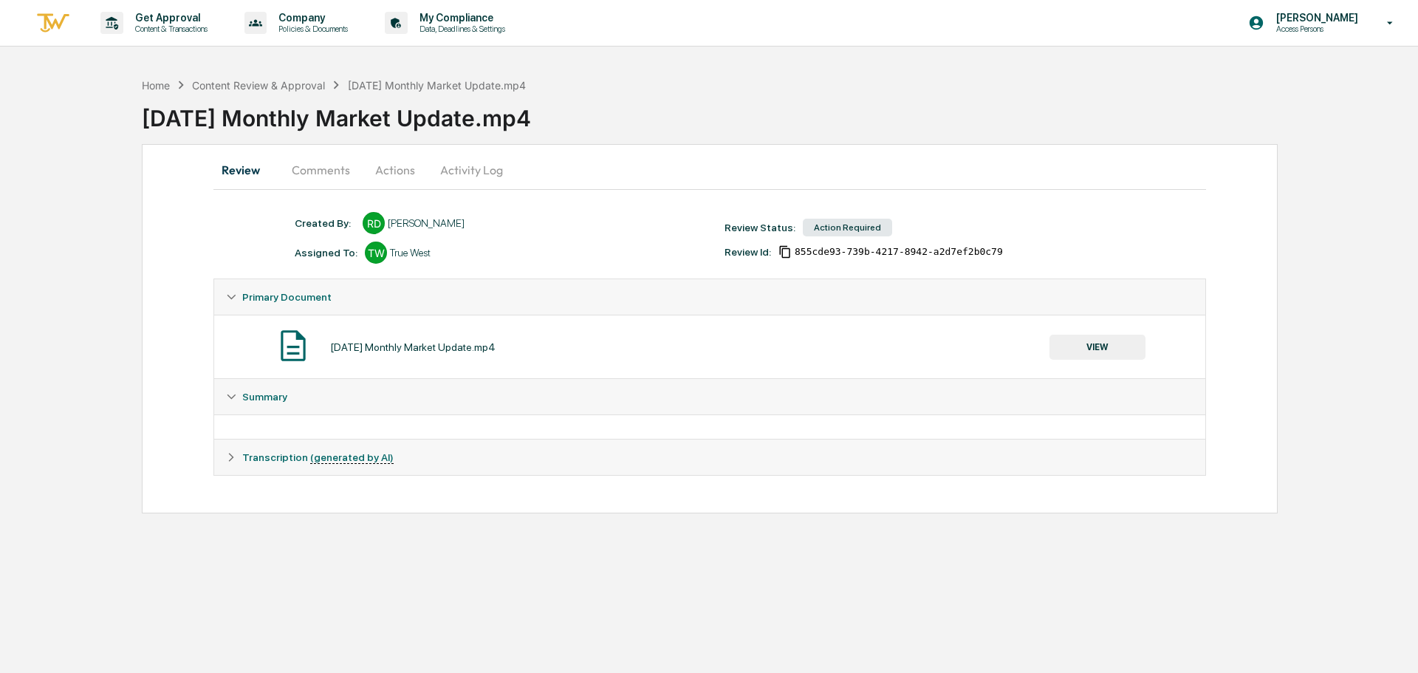 This screenshot has height=673, width=1418. Describe the element at coordinates (410, 253) in the screenshot. I see `div: True West` at that location.